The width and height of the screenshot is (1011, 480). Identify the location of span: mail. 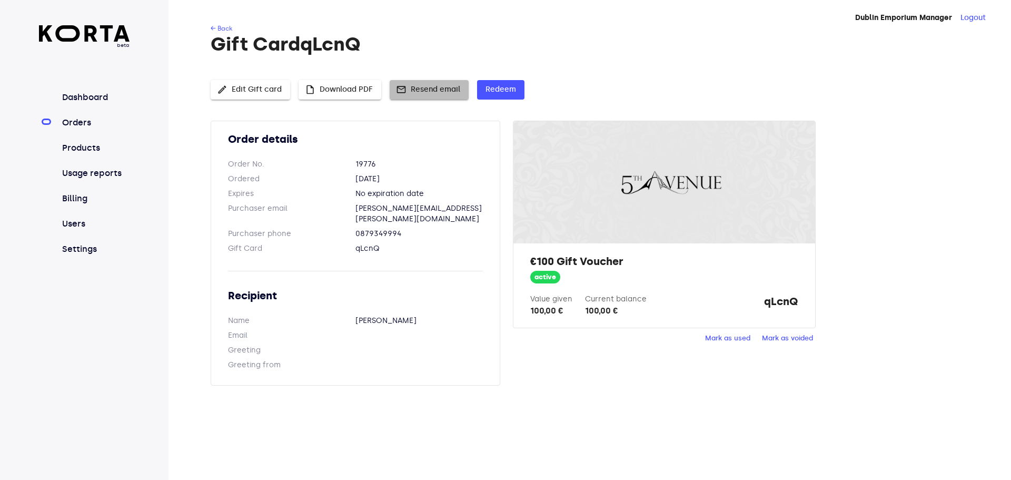
(401, 90).